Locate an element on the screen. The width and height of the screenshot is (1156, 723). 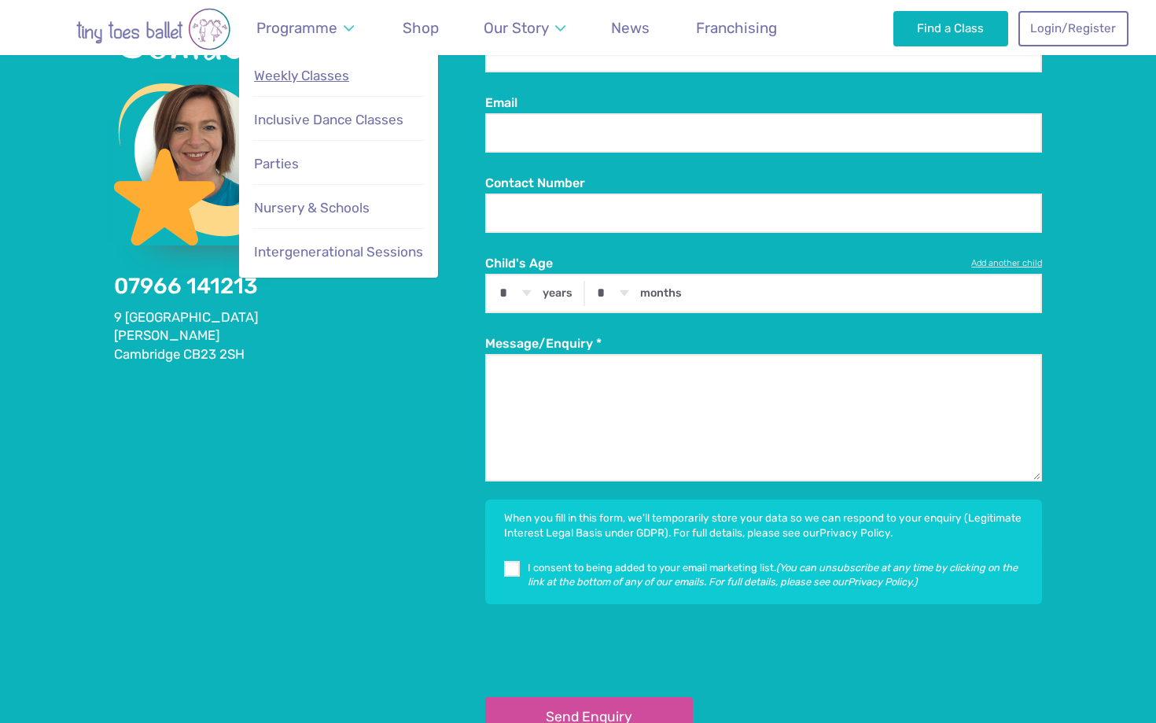
span: Intergenerational Sessions is located at coordinates (338, 252).